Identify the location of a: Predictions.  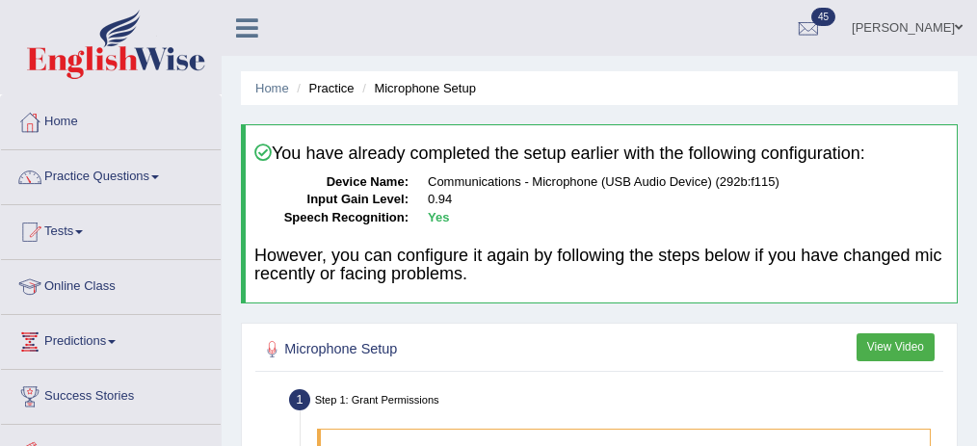
(111, 339).